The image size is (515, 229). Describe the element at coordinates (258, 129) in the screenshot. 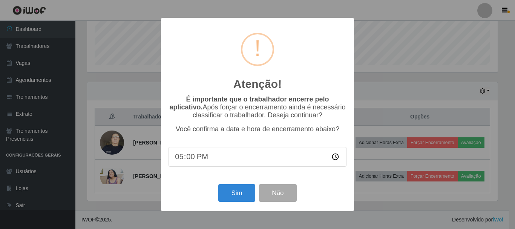

I see `p: Você confirma a data e hora de encerramento abaixo?` at that location.